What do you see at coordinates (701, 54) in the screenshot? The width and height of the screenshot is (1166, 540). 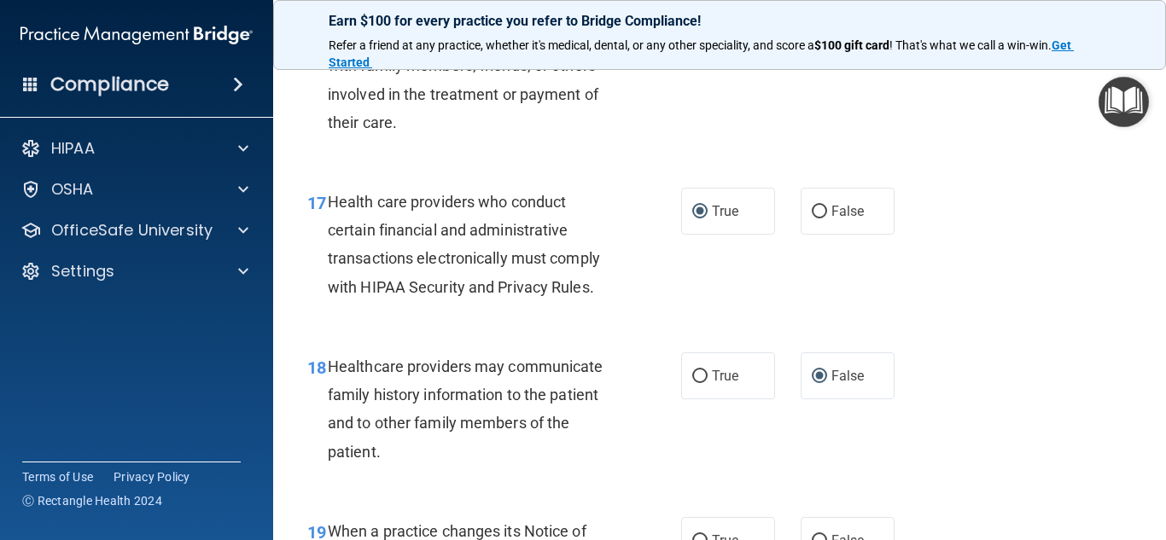 I see `strong: Get Started` at bounding box center [701, 54].